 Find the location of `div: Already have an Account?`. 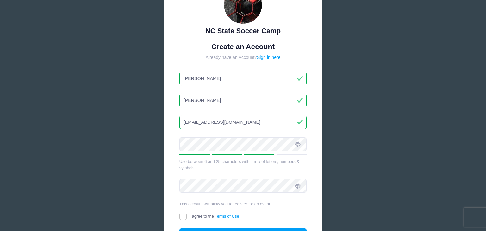

div: Already have an Account? is located at coordinates (243, 57).